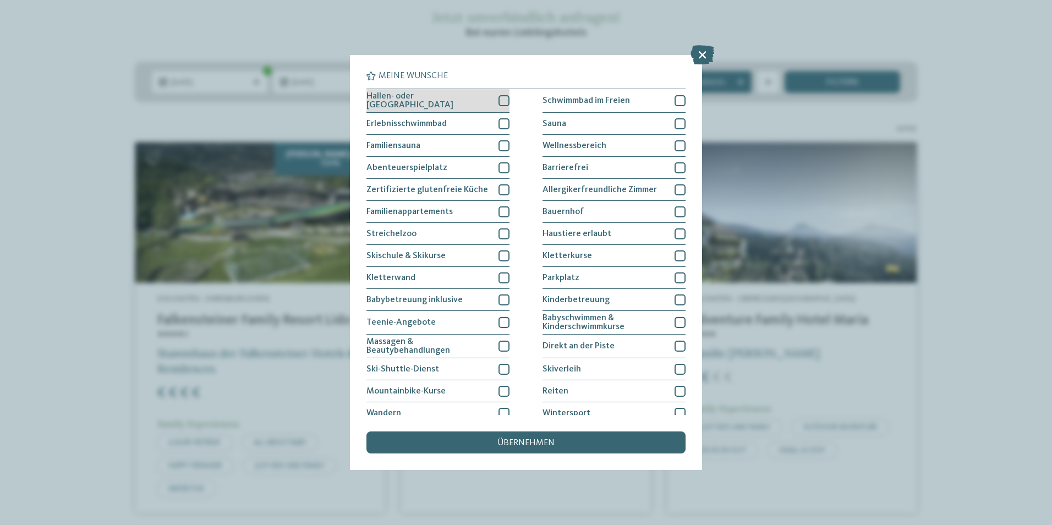  I want to click on span: Mountainbike-Kurse, so click(406, 391).